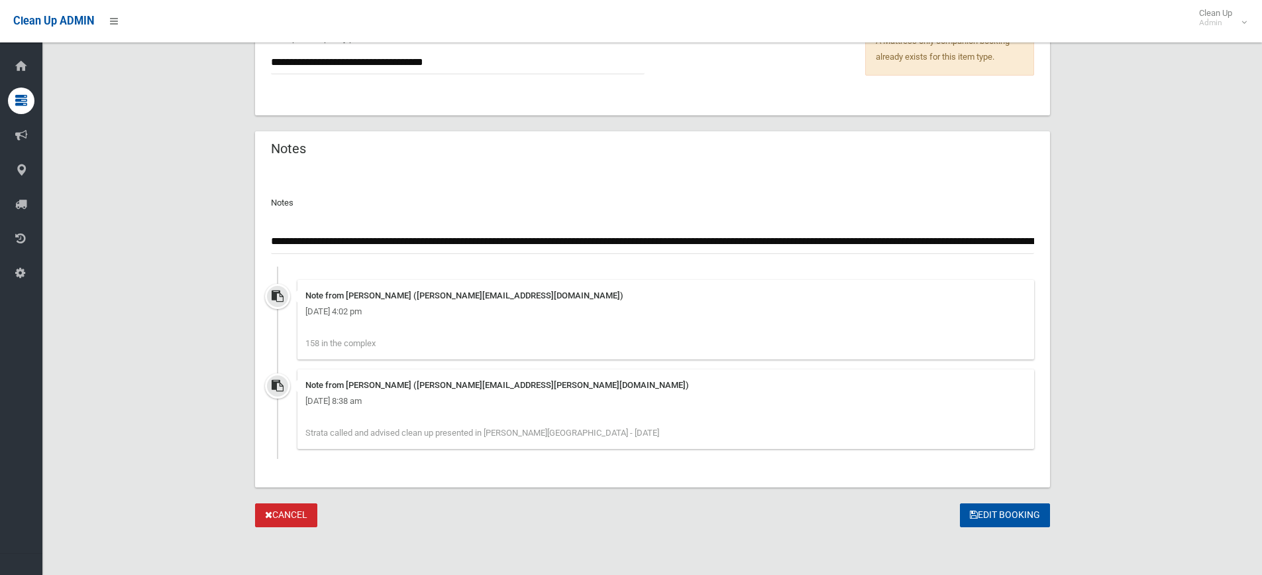  What do you see at coordinates (288, 148) in the screenshot?
I see `header: Notes` at bounding box center [288, 148].